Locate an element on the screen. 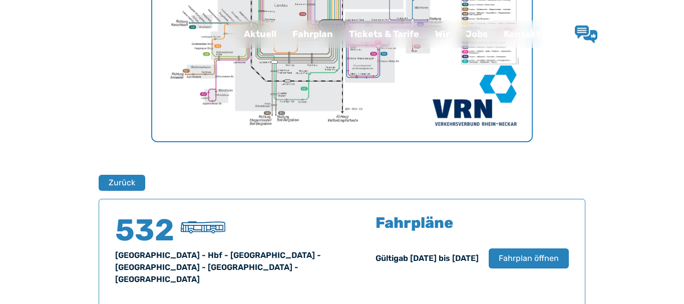 The image size is (684, 304). a: Zurück is located at coordinates (119, 183).